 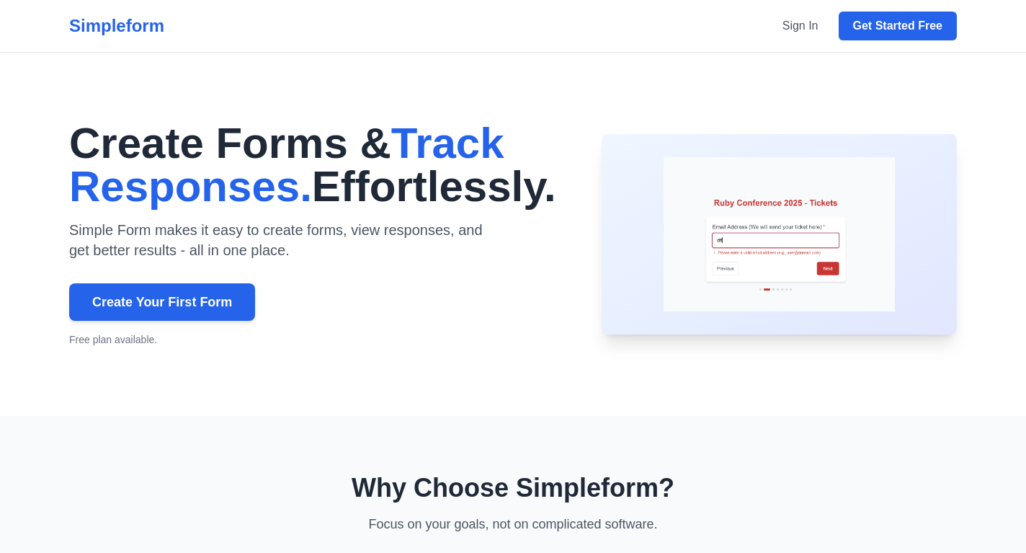 What do you see at coordinates (287, 164) in the screenshot?
I see `span: Track Responses.` at bounding box center [287, 164].